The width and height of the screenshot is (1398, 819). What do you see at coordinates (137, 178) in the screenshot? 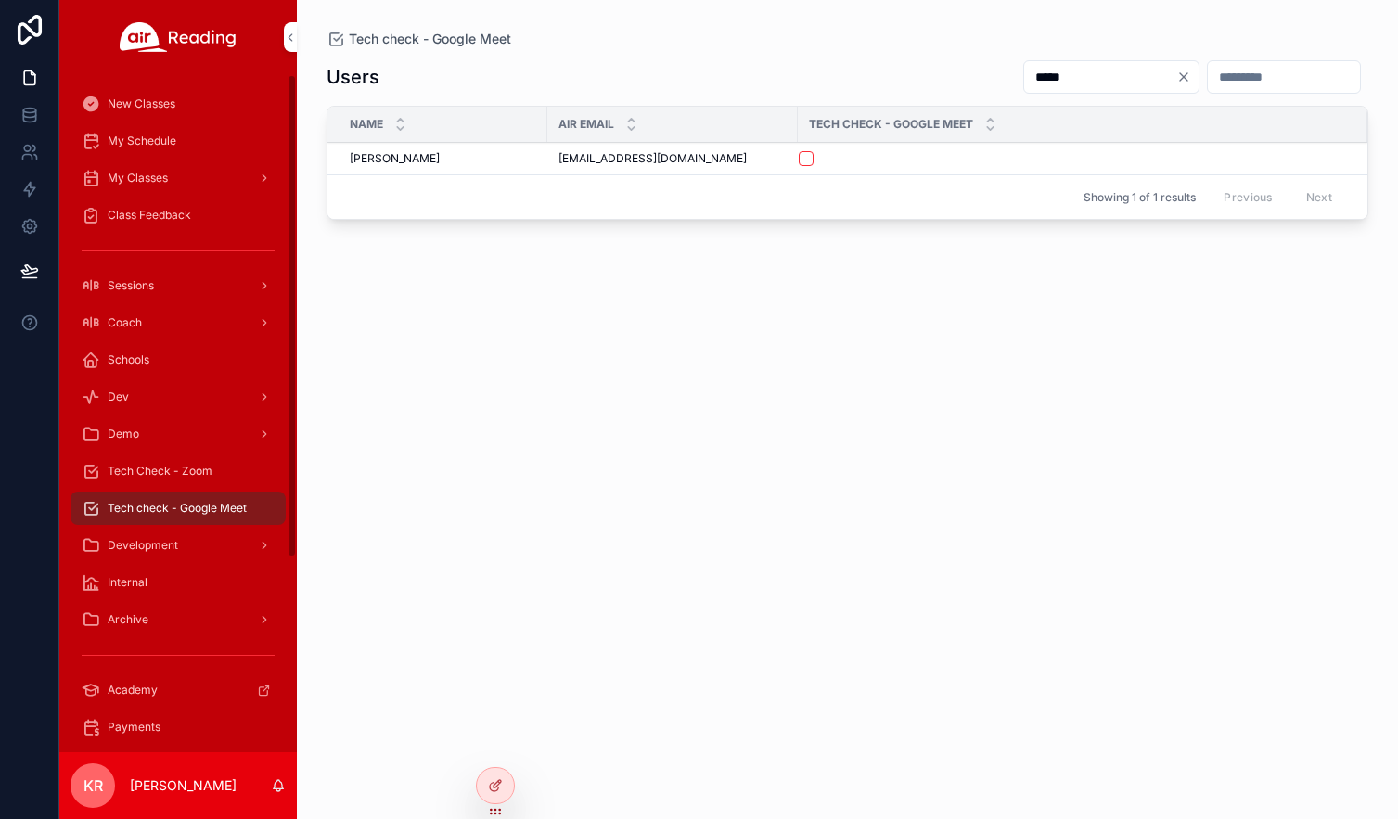
I see `span: My Classes` at bounding box center [137, 178].